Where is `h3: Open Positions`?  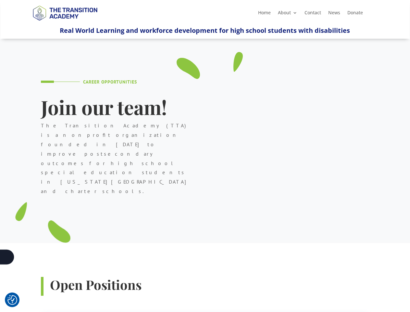
h3: Open Positions is located at coordinates (210, 286).